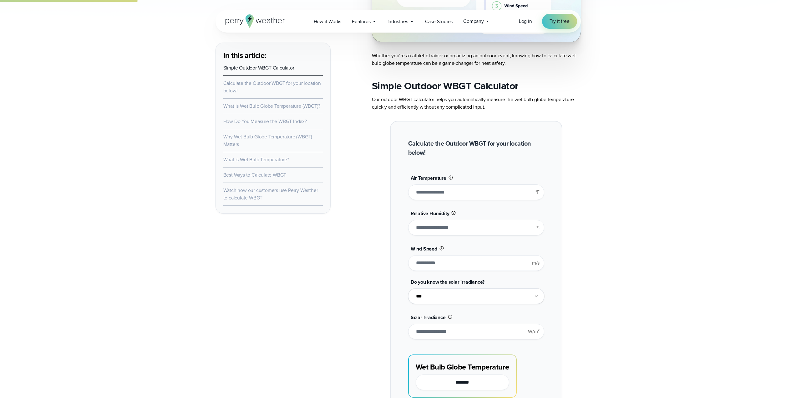 This screenshot has width=796, height=398. Describe the element at coordinates (328, 22) in the screenshot. I see `span: How it Works` at that location.